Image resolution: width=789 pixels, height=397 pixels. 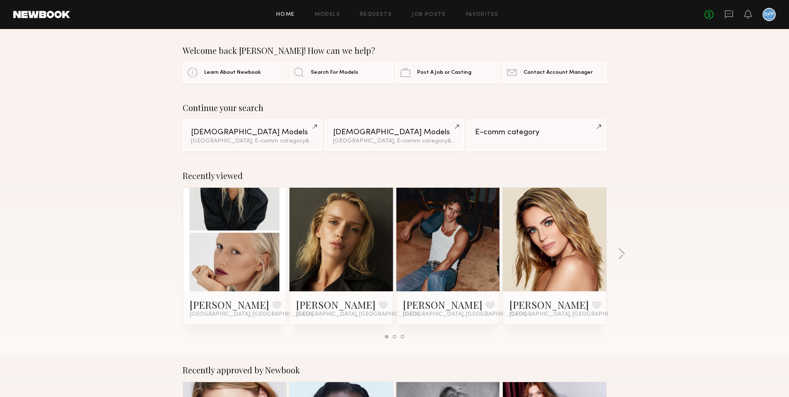 I want to click on span: Search For Models, so click(x=334, y=72).